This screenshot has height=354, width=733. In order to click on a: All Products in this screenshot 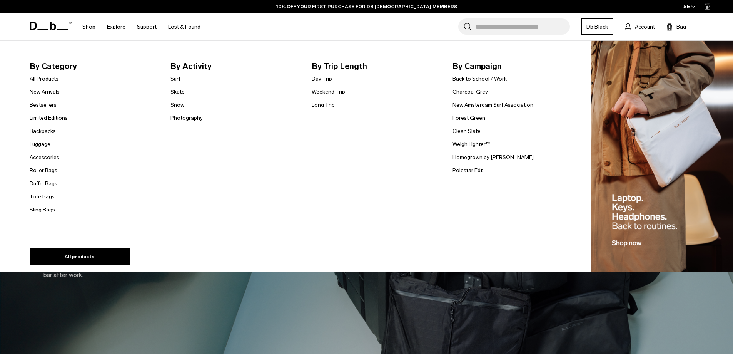, I will do `click(44, 78)`.